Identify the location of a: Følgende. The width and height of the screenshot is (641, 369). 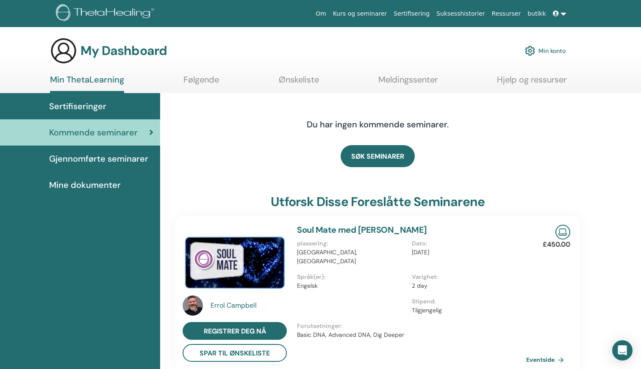
(201, 83).